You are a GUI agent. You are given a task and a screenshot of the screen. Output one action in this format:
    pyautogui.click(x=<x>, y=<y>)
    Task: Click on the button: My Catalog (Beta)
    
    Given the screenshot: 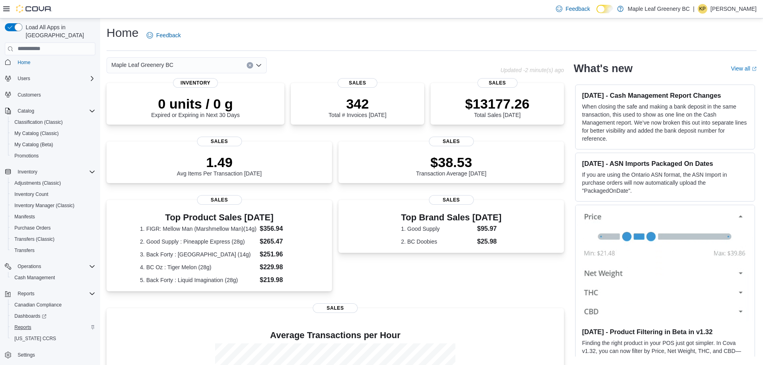 What is the action you would take?
    pyautogui.click(x=53, y=145)
    